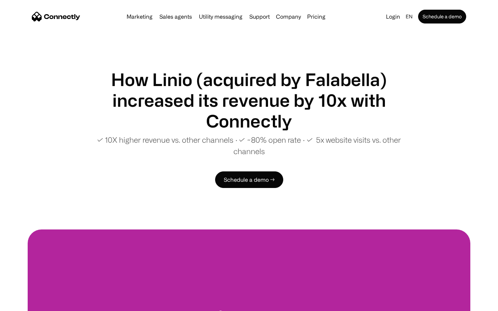 Image resolution: width=498 pixels, height=311 pixels. What do you see at coordinates (139, 17) in the screenshot?
I see `a: Marketing` at bounding box center [139, 17].